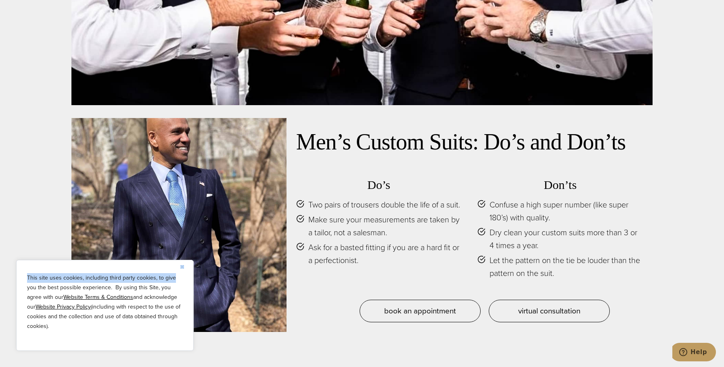 This screenshot has height=367, width=724. I want to click on a: Website Terms & Conditions, so click(98, 297).